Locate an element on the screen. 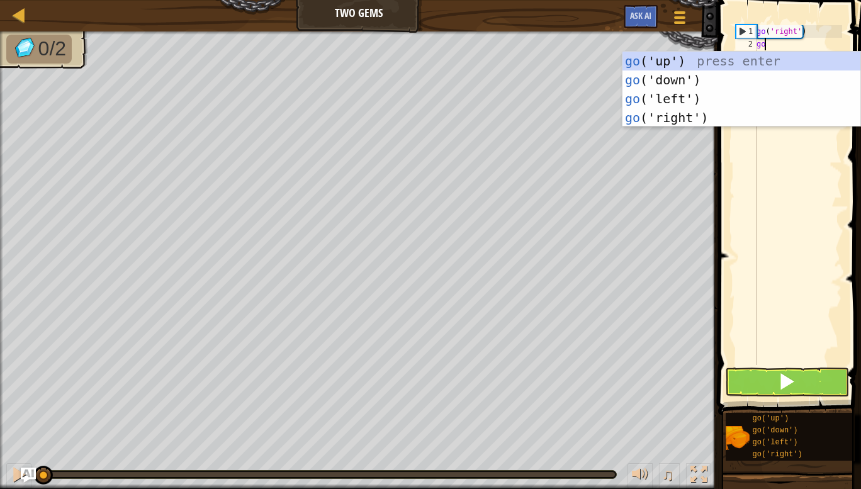 The width and height of the screenshot is (861, 489). span: 0/2 is located at coordinates (52, 48).